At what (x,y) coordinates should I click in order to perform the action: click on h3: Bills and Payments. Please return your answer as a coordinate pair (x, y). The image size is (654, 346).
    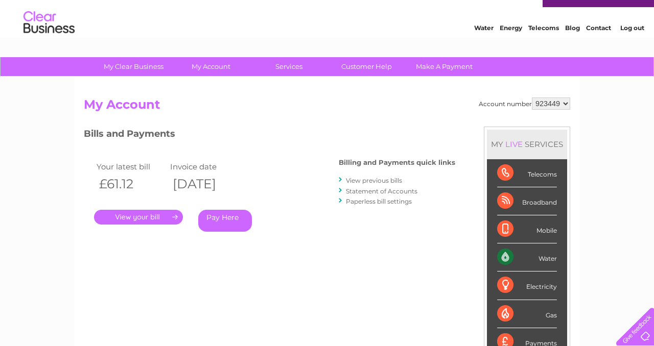
    Looking at the image, I should click on (269, 135).